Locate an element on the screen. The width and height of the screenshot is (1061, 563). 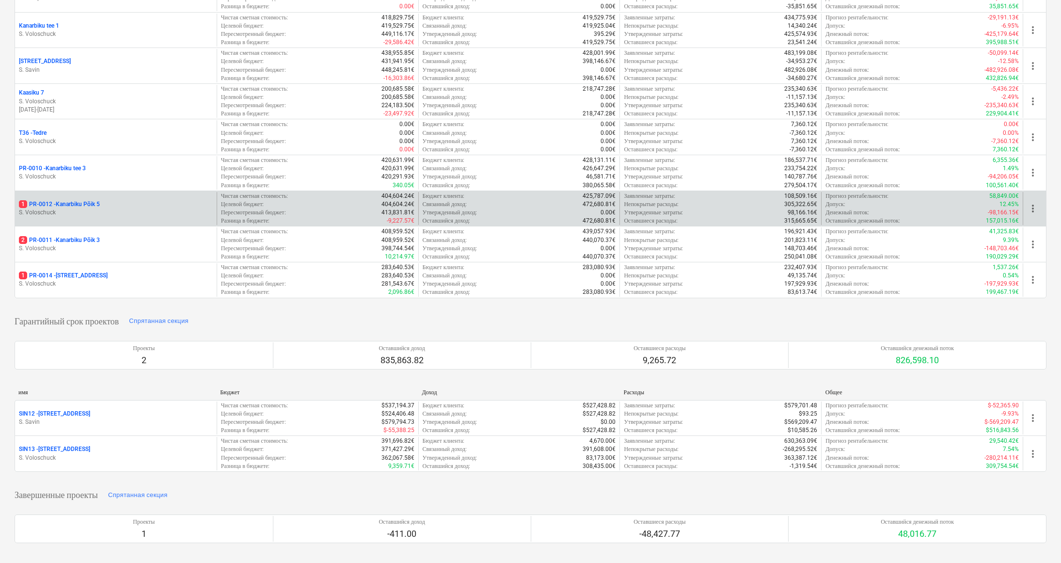
p: 408,959.52€ is located at coordinates (398, 231).